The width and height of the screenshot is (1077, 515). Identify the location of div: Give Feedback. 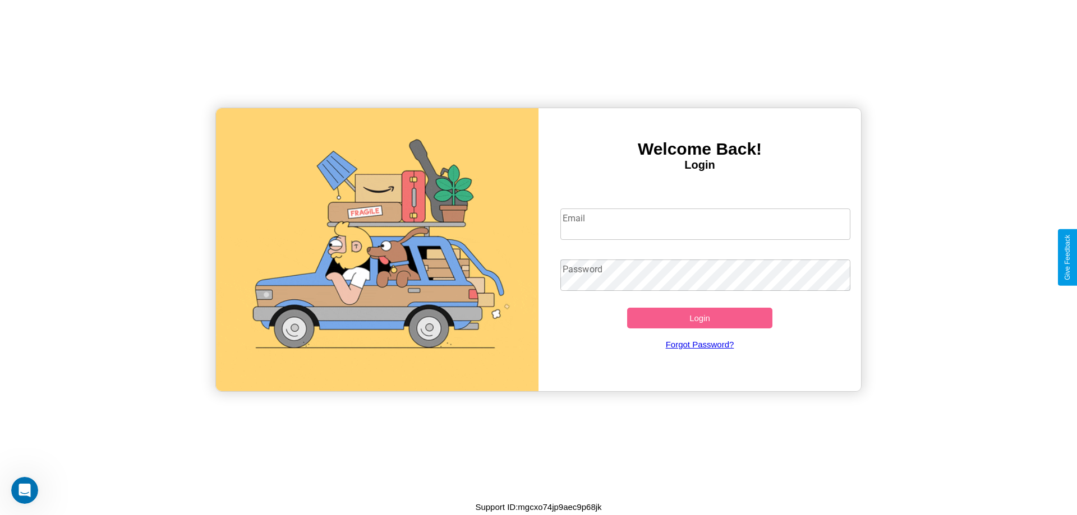
(1067, 257).